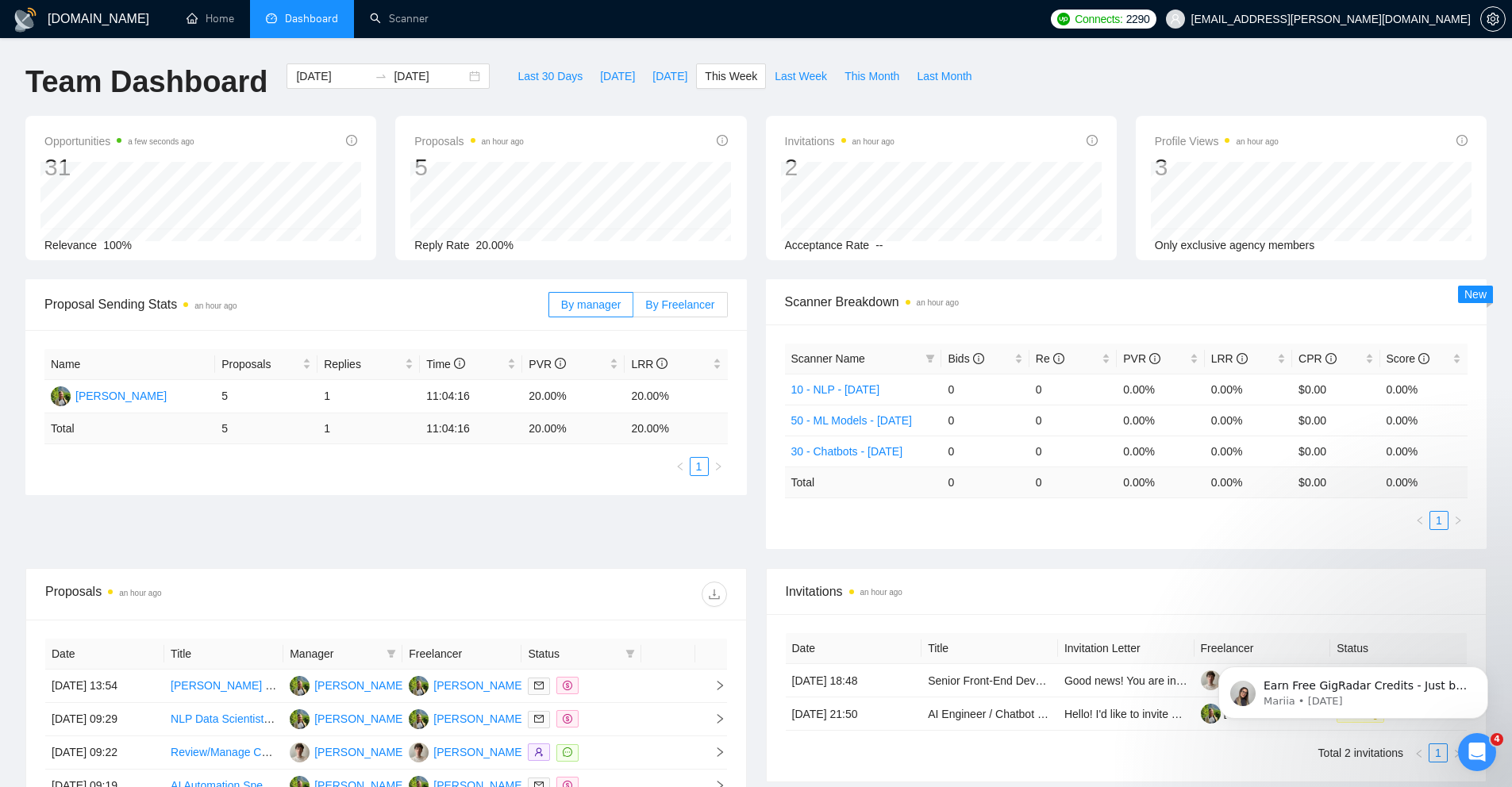  What do you see at coordinates (731, 76) in the screenshot?
I see `span: This Week` at bounding box center [731, 76].